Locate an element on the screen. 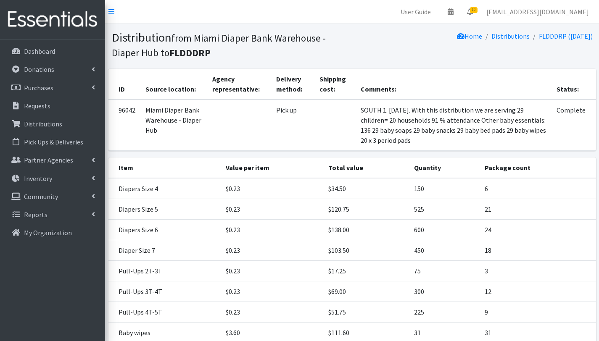  td: $103.50 is located at coordinates (366, 250).